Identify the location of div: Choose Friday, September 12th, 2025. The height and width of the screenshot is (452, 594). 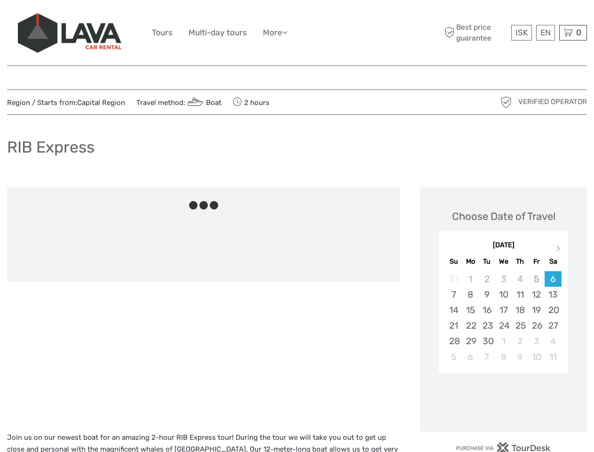
(536, 294).